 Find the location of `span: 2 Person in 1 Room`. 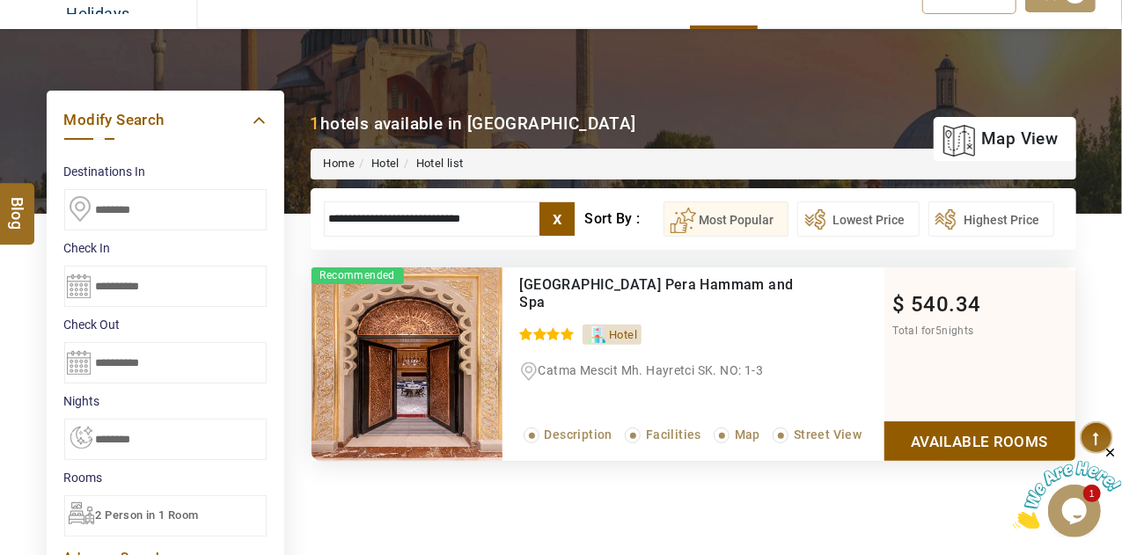

span: 2 Person in 1 Room is located at coordinates (147, 515).